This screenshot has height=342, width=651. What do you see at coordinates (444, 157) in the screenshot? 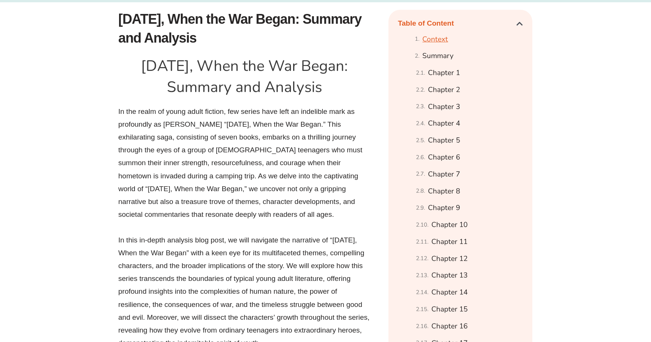
I see `a: Chapter 6` at bounding box center [444, 157].